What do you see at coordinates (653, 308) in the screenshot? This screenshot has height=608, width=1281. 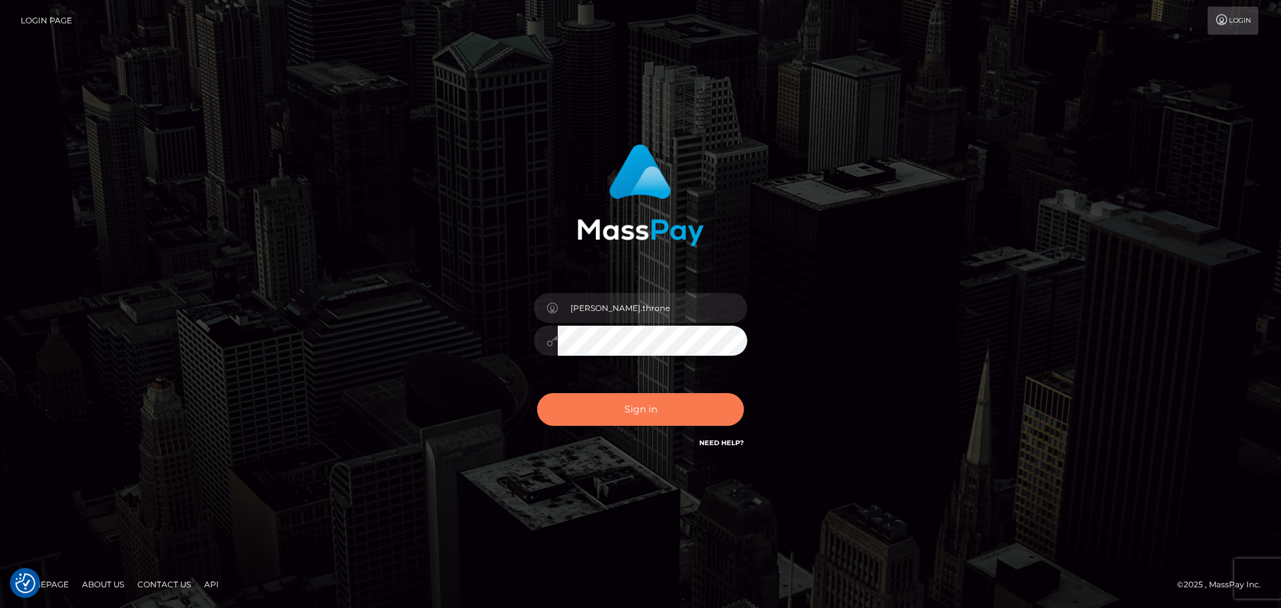 I see `input: Username...` at bounding box center [653, 308].